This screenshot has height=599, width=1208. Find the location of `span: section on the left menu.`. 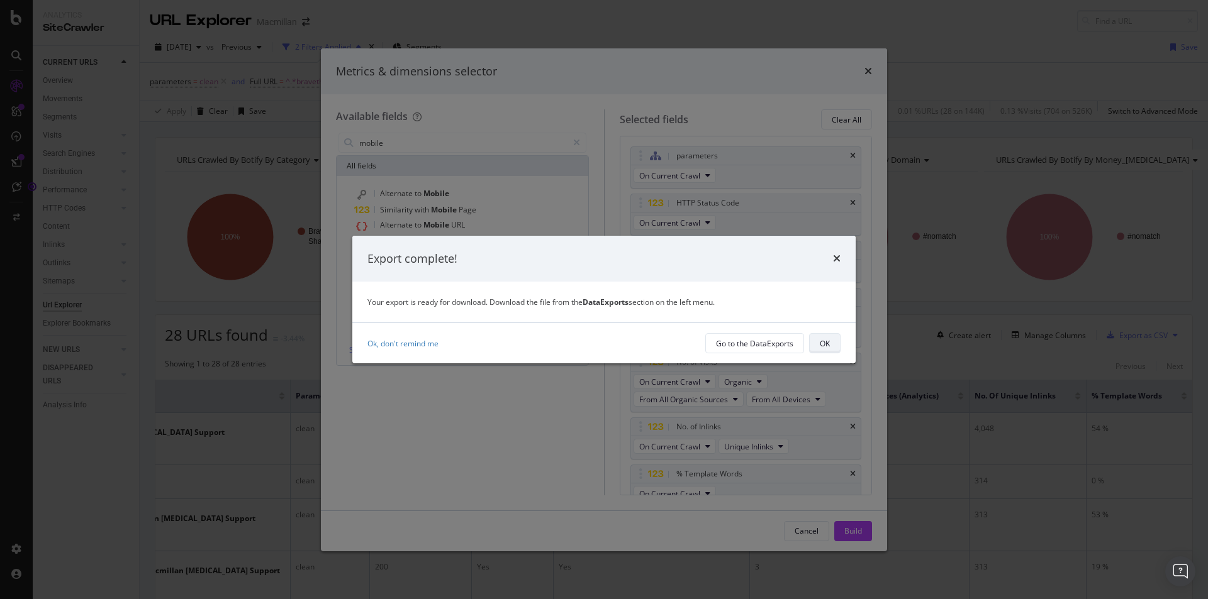

span: section on the left menu. is located at coordinates (649, 302).